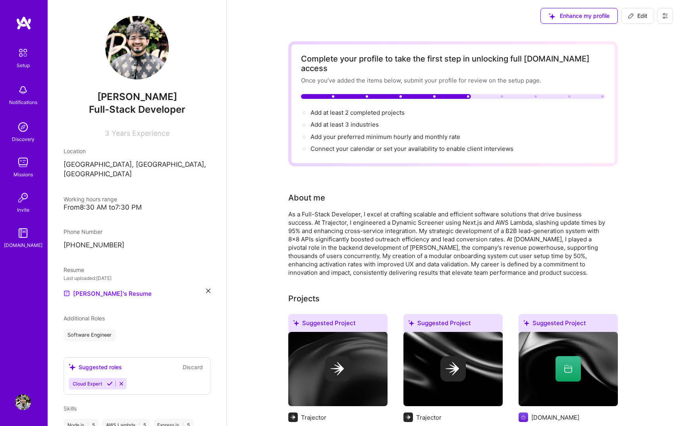 The height and width of the screenshot is (426, 679). What do you see at coordinates (83, 231) in the screenshot?
I see `span: Phone Number` at bounding box center [83, 231].